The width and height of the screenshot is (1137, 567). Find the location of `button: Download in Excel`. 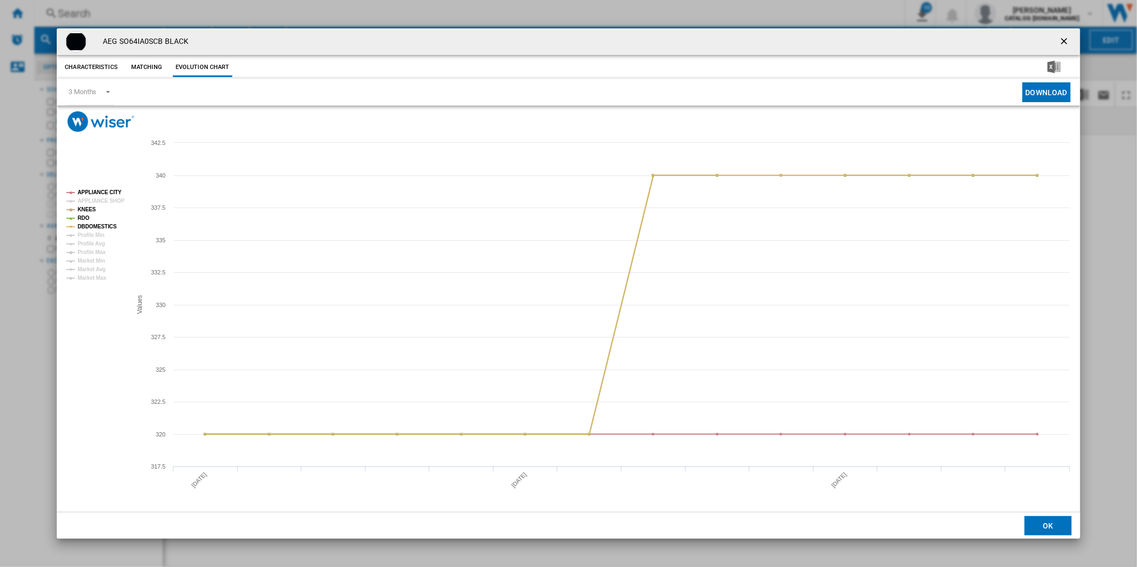

button: Download in Excel is located at coordinates (1054, 67).